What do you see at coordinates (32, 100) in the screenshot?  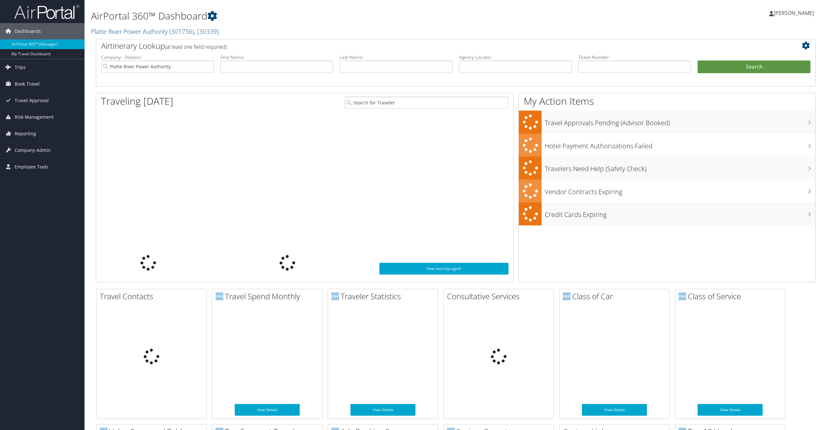 I see `span: Travel Approval` at bounding box center [32, 100].